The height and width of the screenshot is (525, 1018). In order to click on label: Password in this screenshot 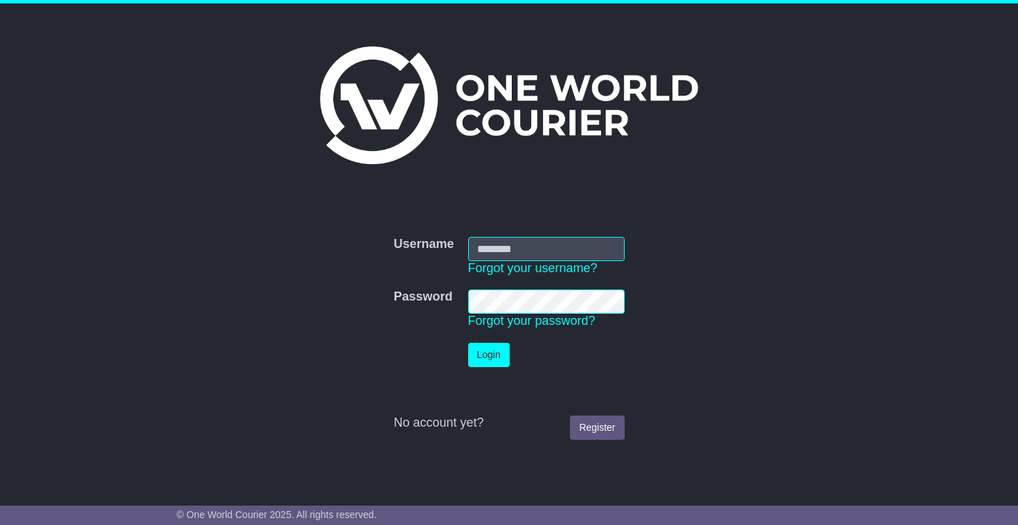, I will do `click(422, 297)`.